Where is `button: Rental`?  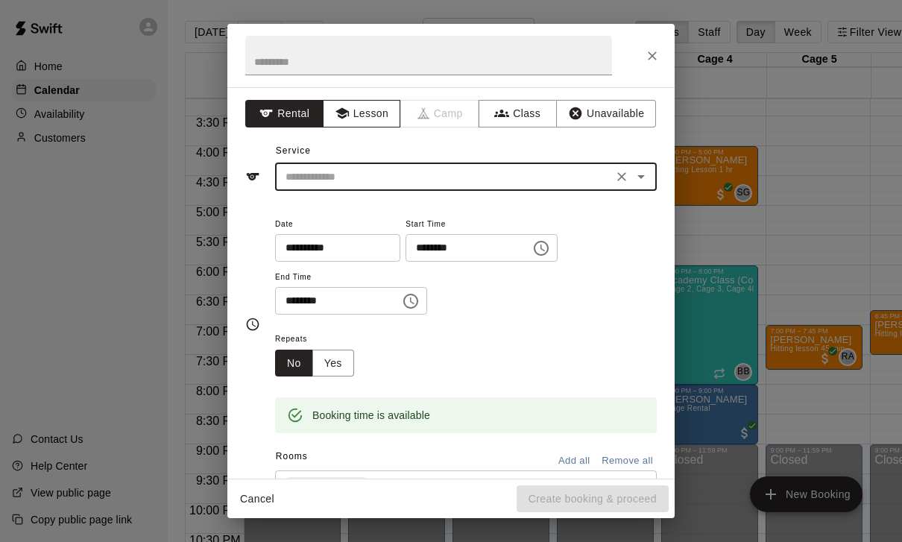
button: Rental is located at coordinates (284, 113).